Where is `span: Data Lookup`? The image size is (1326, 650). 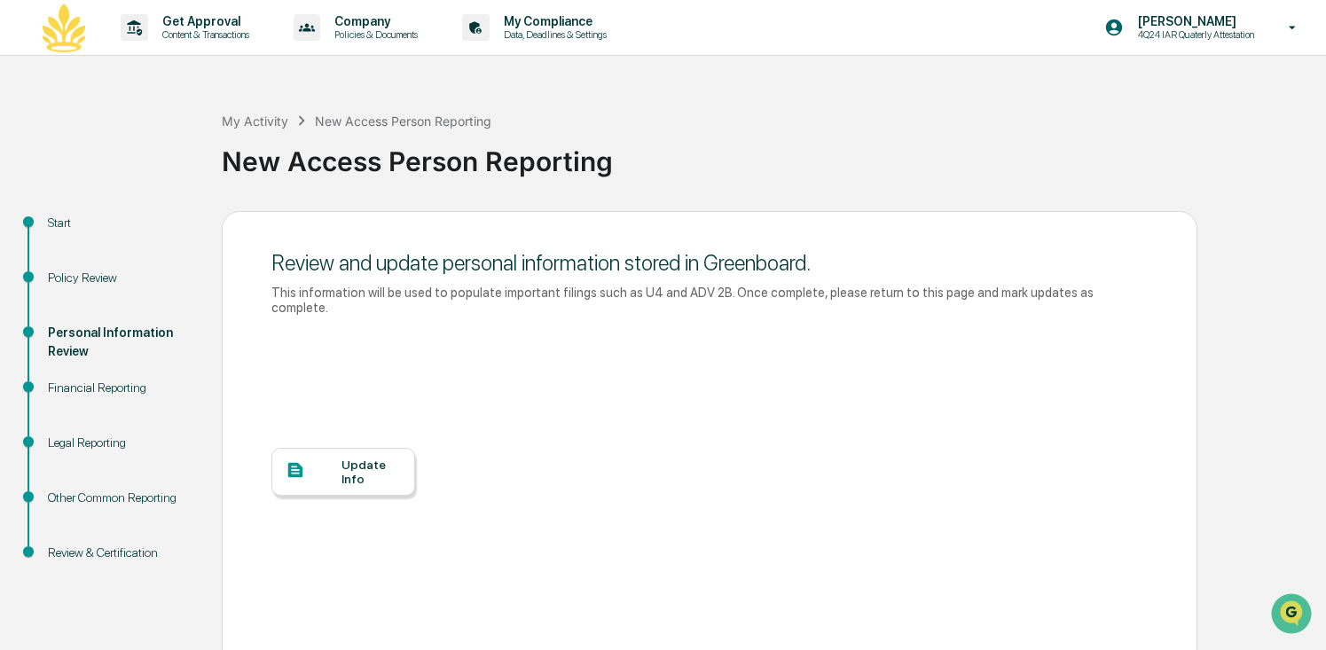
span: Data Lookup is located at coordinates (74, 266).